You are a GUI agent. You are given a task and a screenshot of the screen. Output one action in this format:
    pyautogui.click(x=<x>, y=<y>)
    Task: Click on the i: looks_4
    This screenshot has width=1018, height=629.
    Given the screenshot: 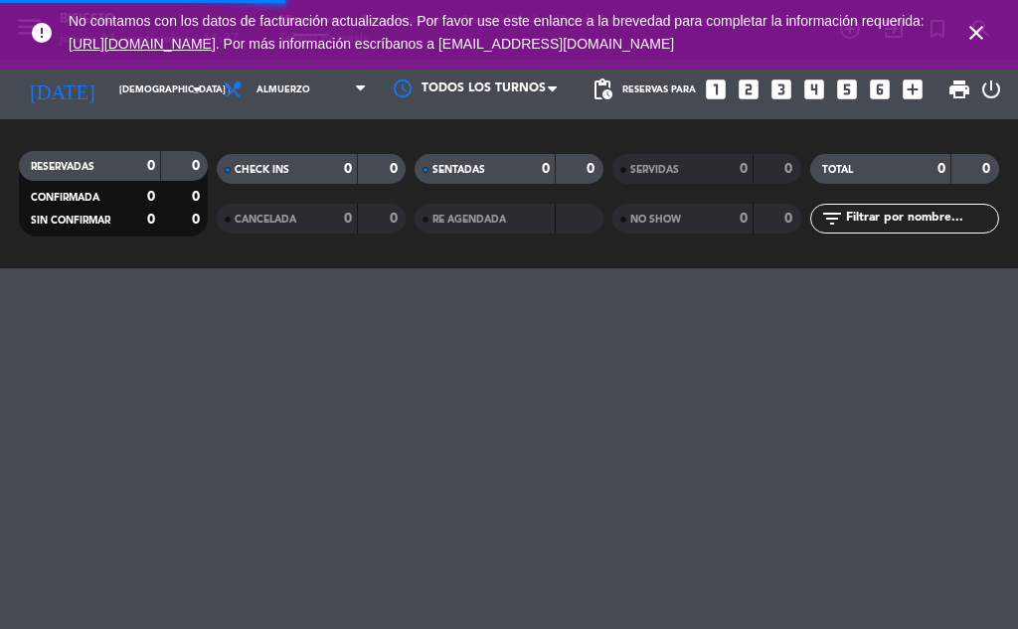 What is the action you would take?
    pyautogui.click(x=814, y=89)
    